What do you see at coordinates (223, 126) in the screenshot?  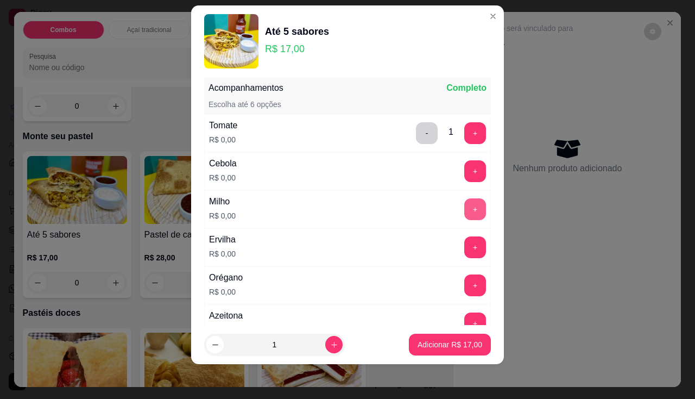 I see `div: Tomate` at bounding box center [223, 126].